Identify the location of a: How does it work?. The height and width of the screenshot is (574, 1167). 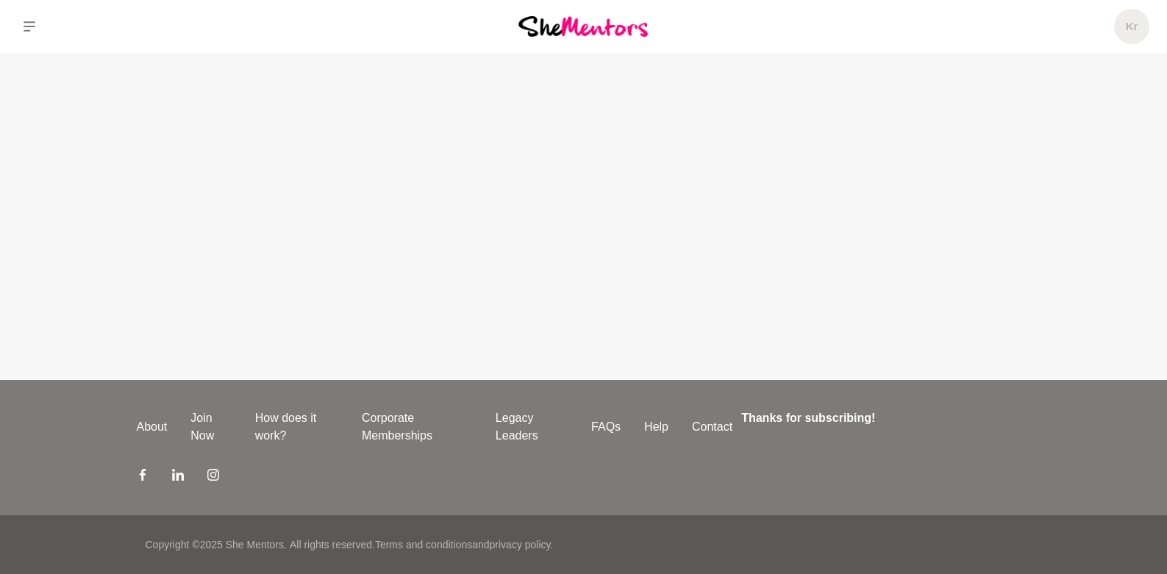
(296, 427).